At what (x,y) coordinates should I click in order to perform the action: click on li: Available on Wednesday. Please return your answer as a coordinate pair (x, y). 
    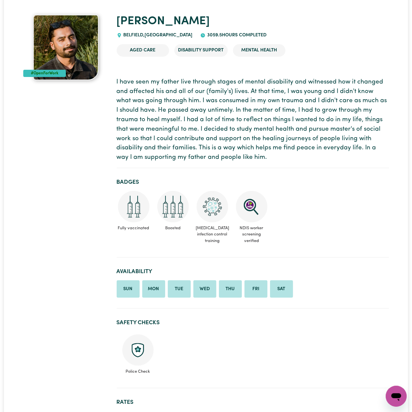
    Looking at the image, I should click on (205, 289).